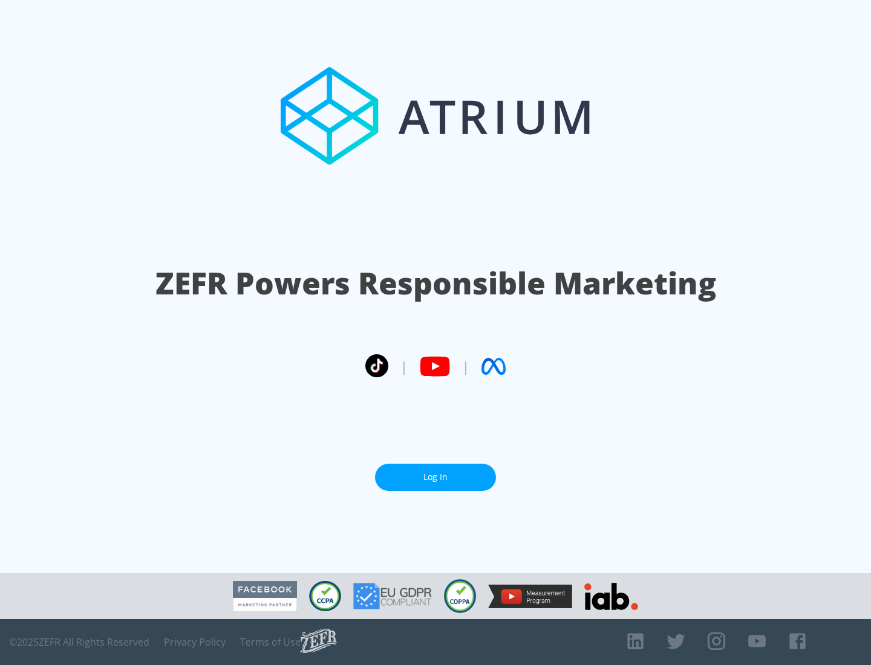 This screenshot has width=871, height=665. What do you see at coordinates (460, 596) in the screenshot?
I see `img: COPPA Compliant` at bounding box center [460, 596].